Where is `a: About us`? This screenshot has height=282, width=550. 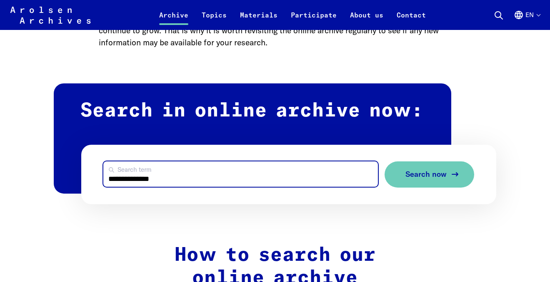
a: About us is located at coordinates (366, 20).